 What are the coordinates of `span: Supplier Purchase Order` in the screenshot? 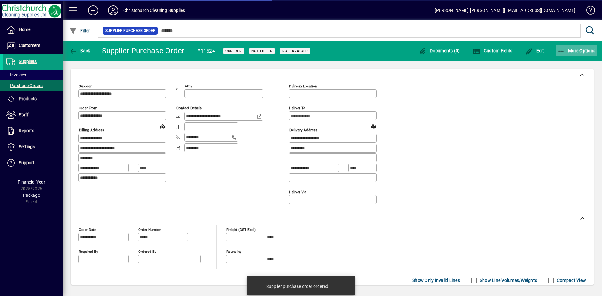 It's located at (130, 31).